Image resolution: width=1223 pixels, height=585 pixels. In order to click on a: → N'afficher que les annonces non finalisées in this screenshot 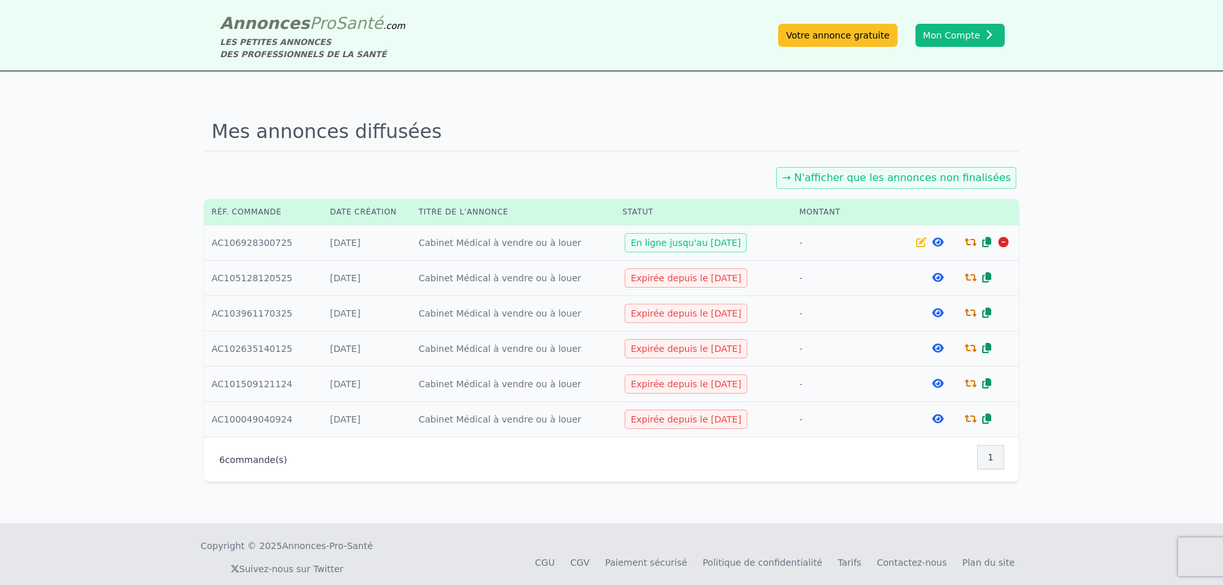, I will do `click(896, 177)`.